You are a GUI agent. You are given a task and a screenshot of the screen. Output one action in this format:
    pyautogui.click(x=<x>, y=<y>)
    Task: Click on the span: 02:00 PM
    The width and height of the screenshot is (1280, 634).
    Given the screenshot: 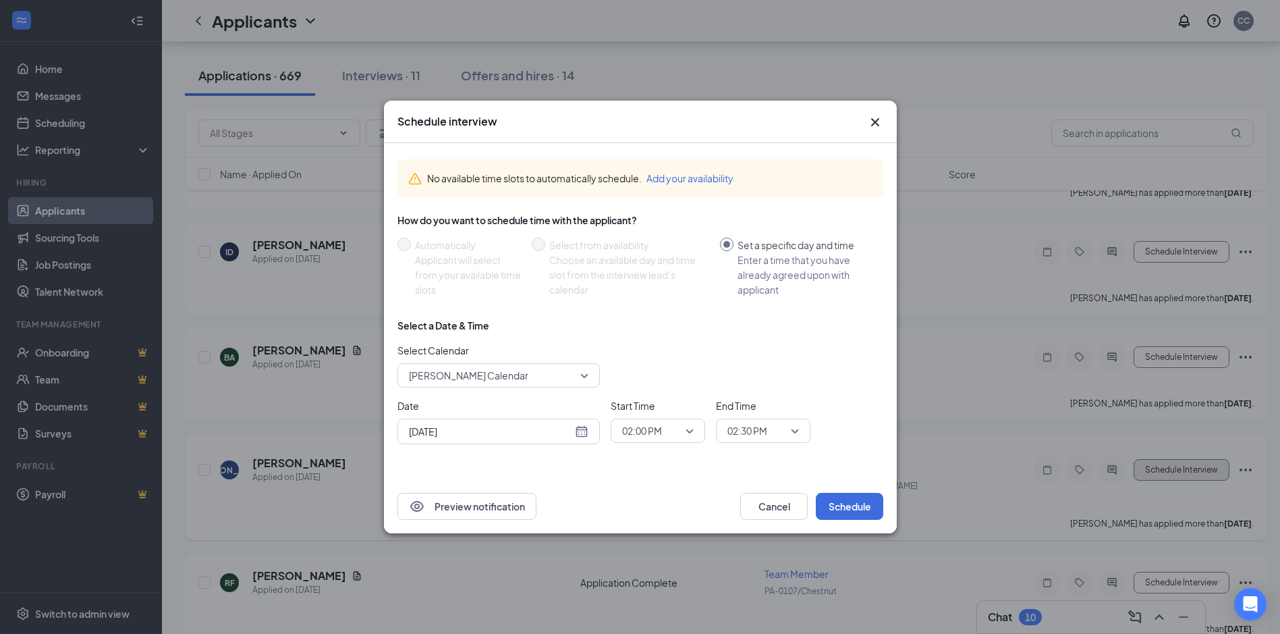 What is the action you would take?
    pyautogui.click(x=642, y=430)
    